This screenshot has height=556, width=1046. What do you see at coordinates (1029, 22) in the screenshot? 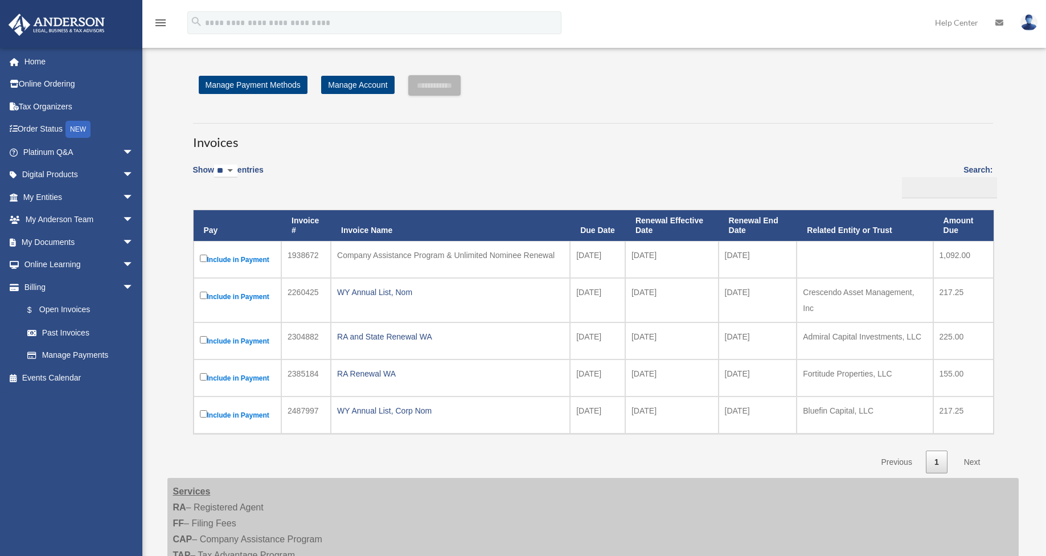
I see `img: User Pic` at bounding box center [1029, 22].